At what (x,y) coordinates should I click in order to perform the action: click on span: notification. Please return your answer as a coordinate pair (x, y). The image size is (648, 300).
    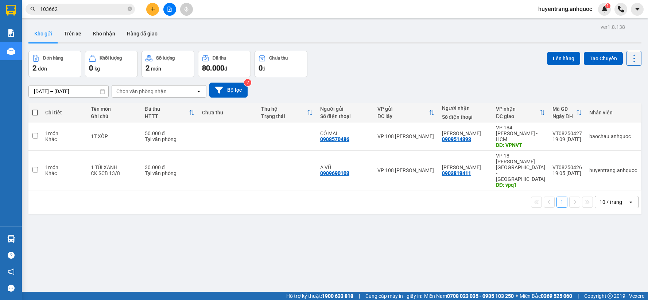
    Looking at the image, I should click on (11, 271).